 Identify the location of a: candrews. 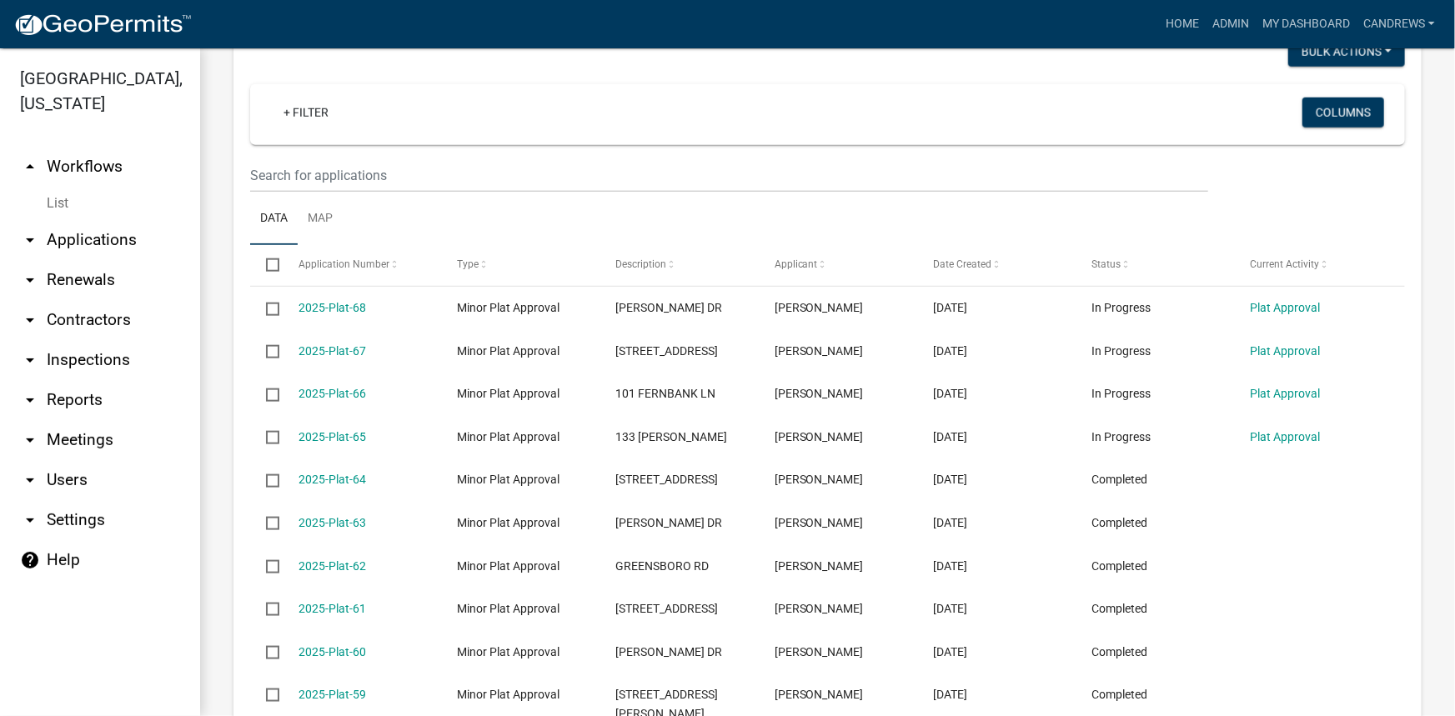
(1399, 24).